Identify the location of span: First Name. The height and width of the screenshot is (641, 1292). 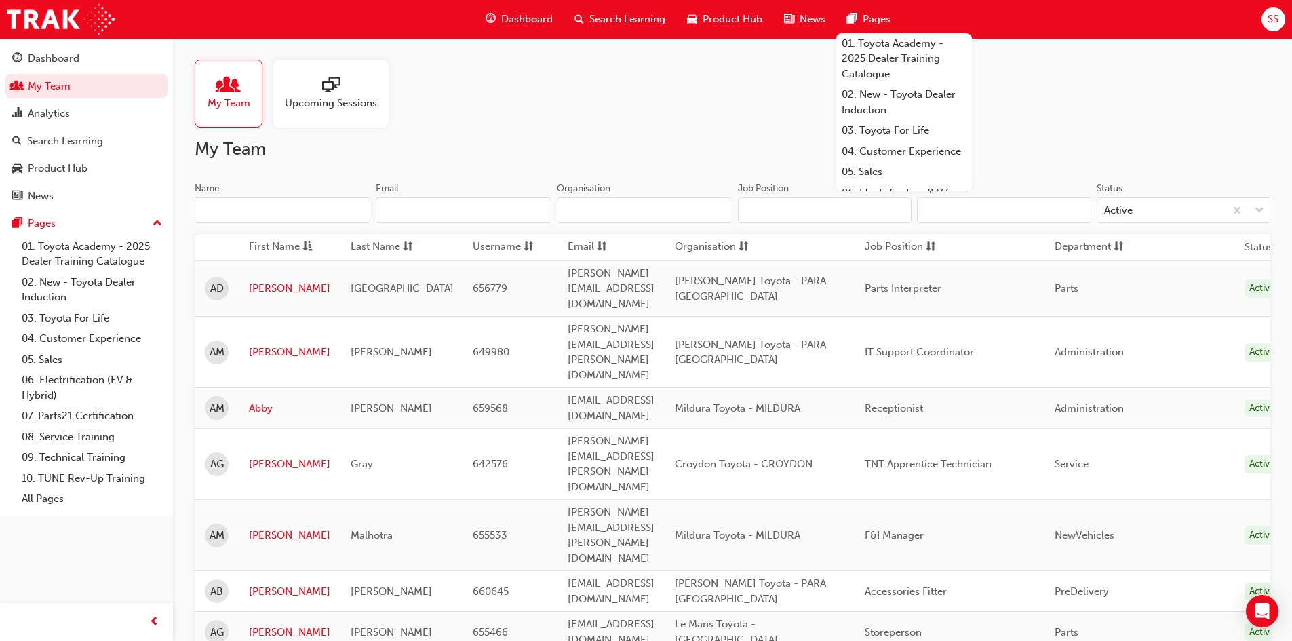
(274, 247).